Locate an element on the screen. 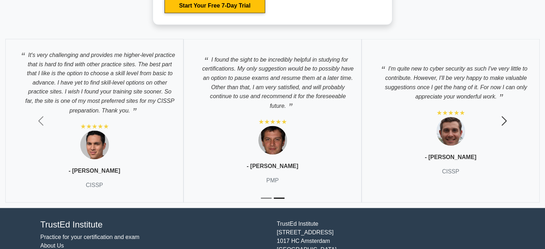  p: It's very challenging and provides me higher-level practice that is hard to find with other pract... is located at coordinates (94, 81).